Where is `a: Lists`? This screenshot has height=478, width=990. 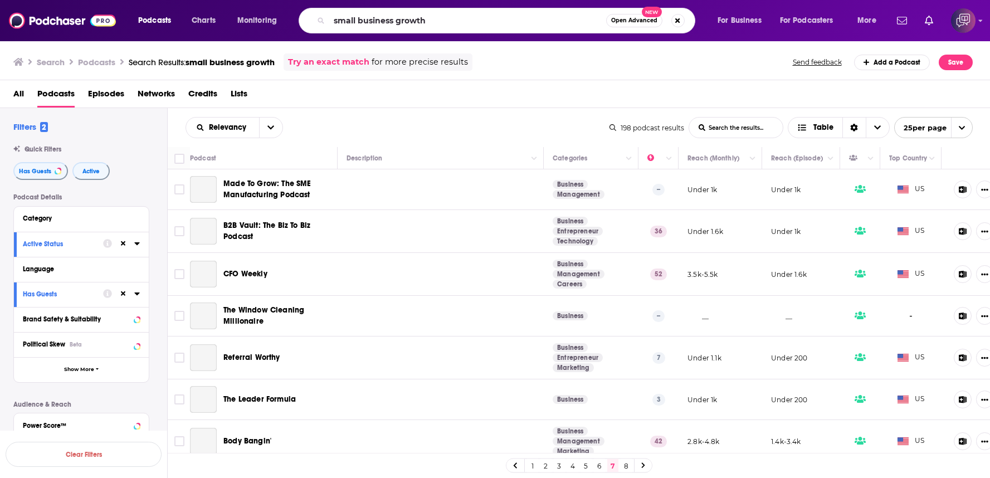
a: Lists is located at coordinates (239, 96).